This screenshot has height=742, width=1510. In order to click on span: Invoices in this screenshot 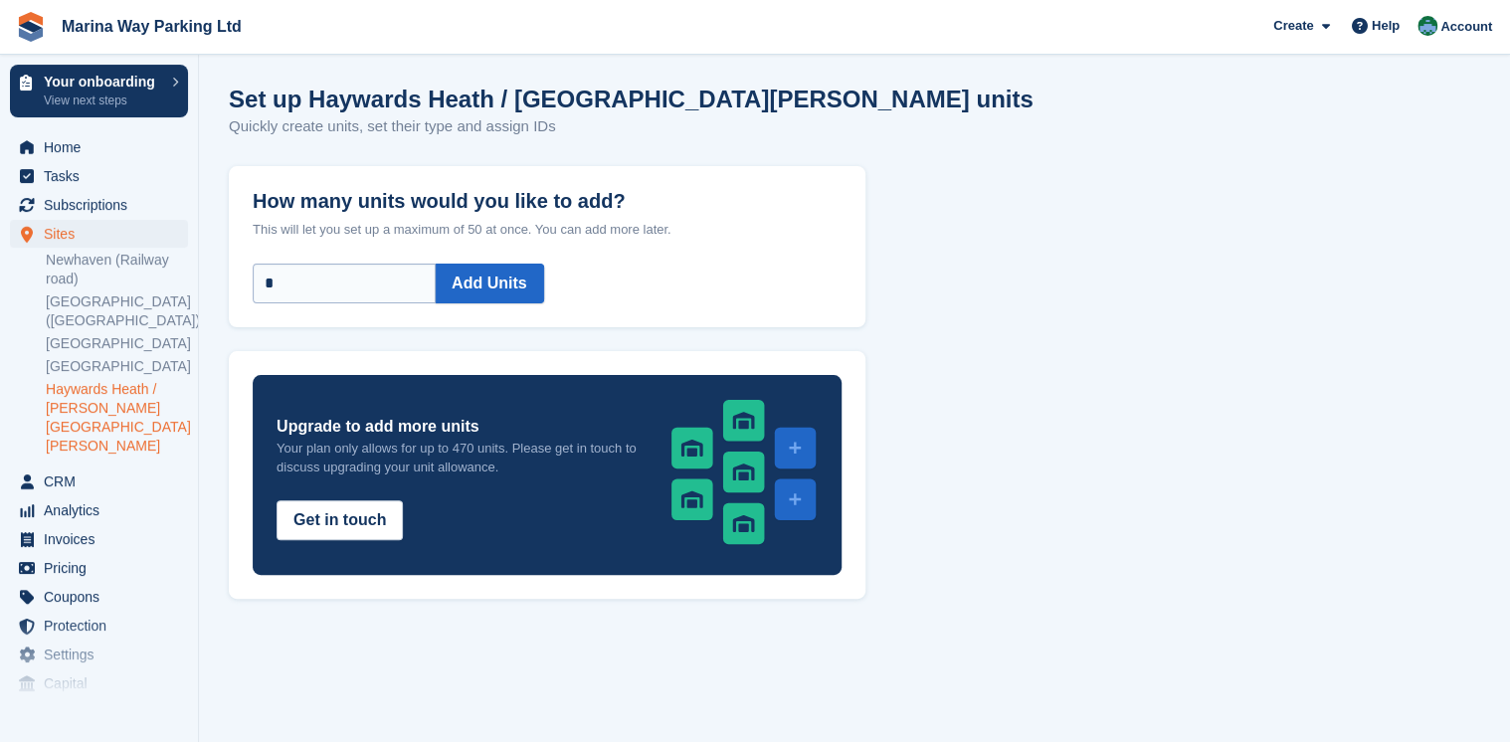, I will do `click(103, 539)`.